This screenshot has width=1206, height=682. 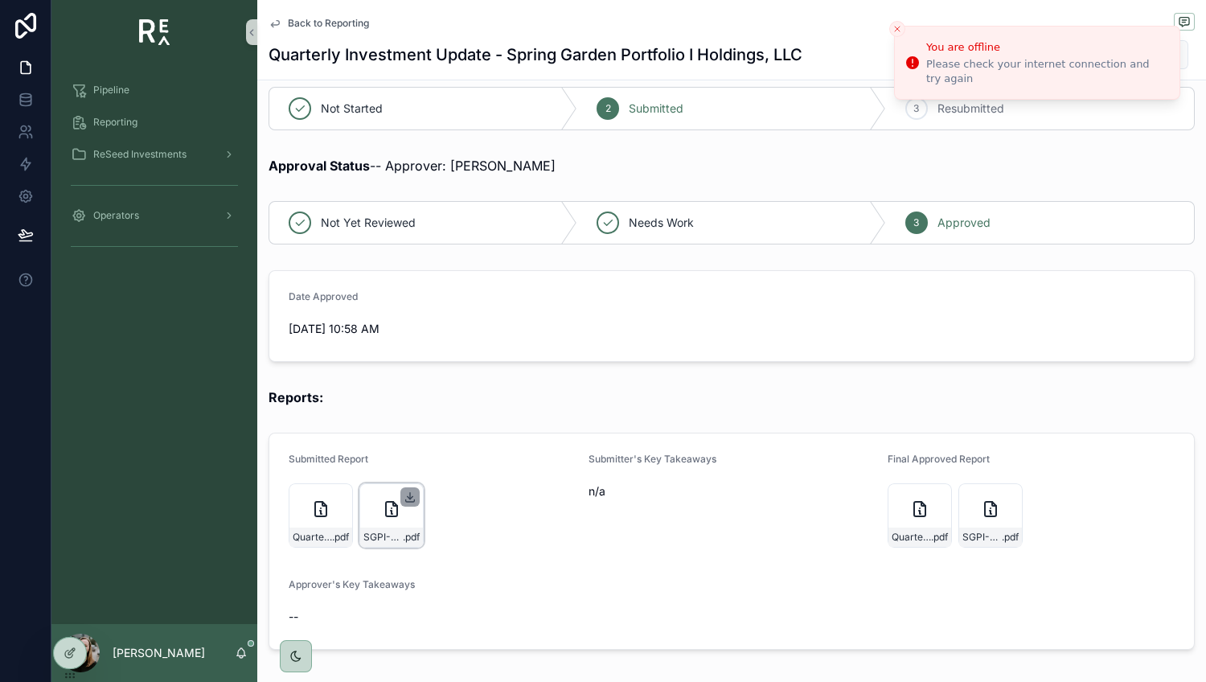 I want to click on span: Not Yet Reviewed, so click(x=368, y=223).